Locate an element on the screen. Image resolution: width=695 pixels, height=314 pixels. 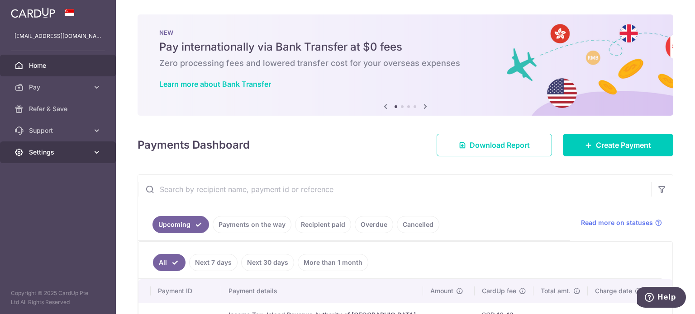
h4: Payments Dashboard is located at coordinates (194, 145).